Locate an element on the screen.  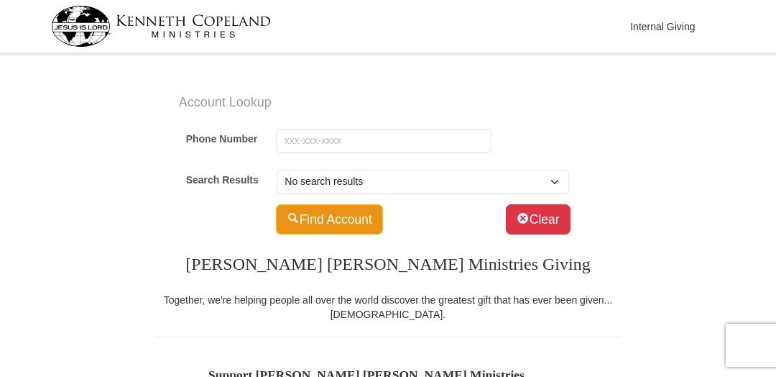
img: kcm-header-logo.svg is located at coordinates (161, 26).